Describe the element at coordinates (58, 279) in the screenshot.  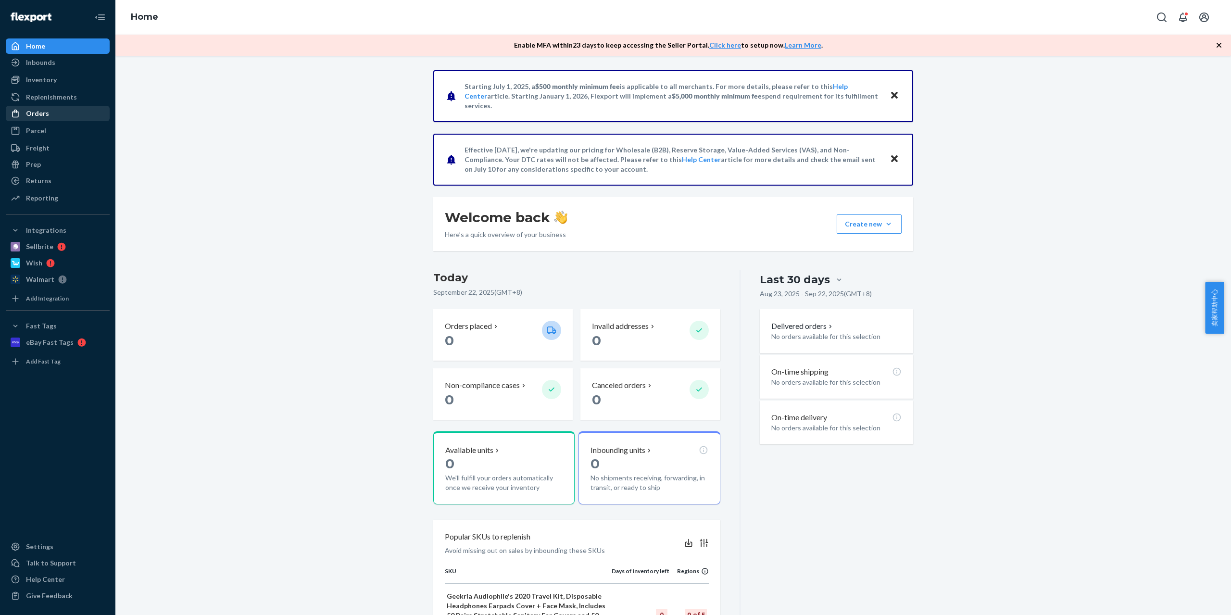
I see `a: Walmart` at that location.